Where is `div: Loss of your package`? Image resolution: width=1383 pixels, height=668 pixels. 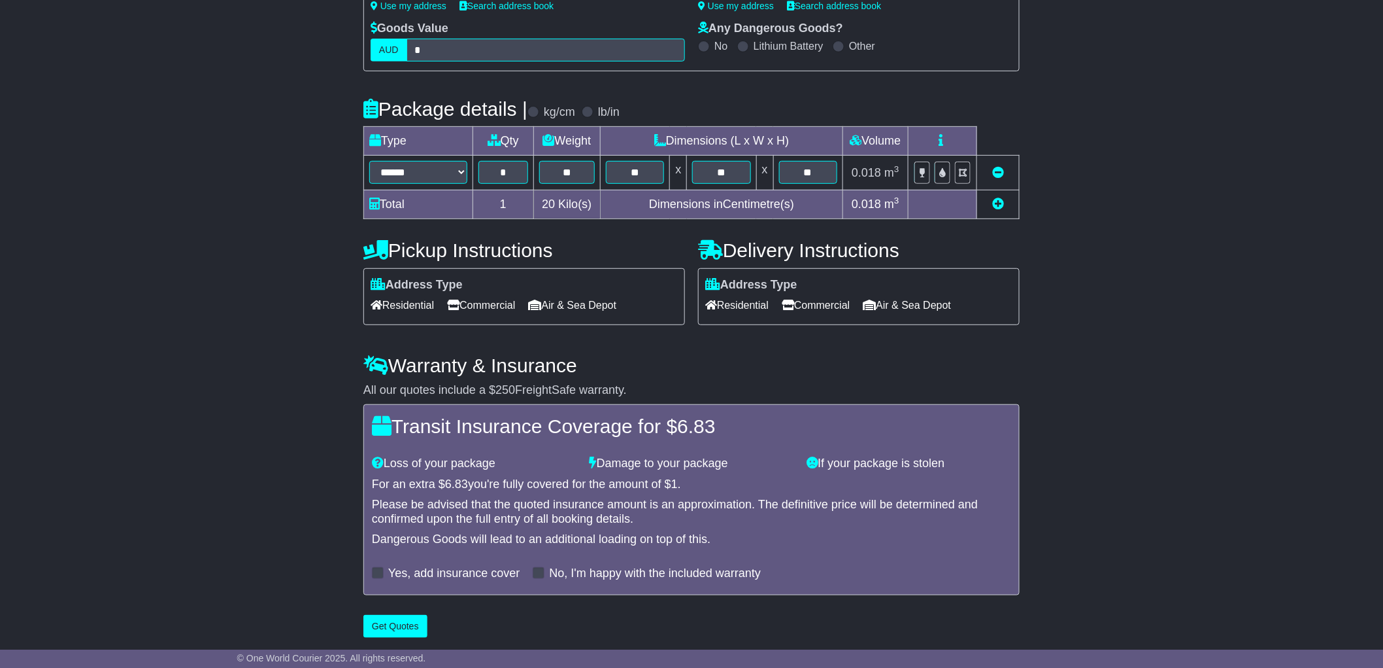
div: Loss of your package is located at coordinates (474, 464).